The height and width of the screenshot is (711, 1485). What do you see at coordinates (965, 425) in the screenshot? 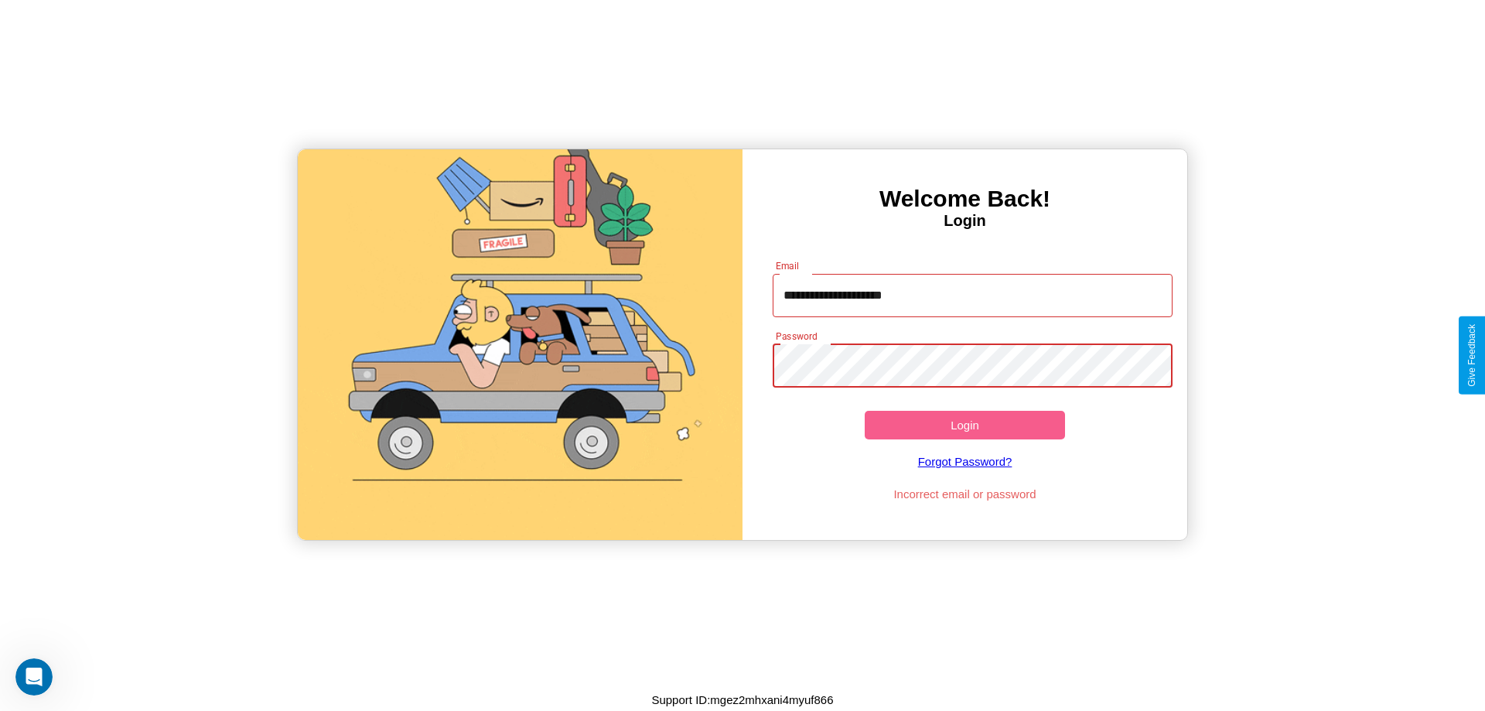
I see `button: Login` at bounding box center [965, 425].